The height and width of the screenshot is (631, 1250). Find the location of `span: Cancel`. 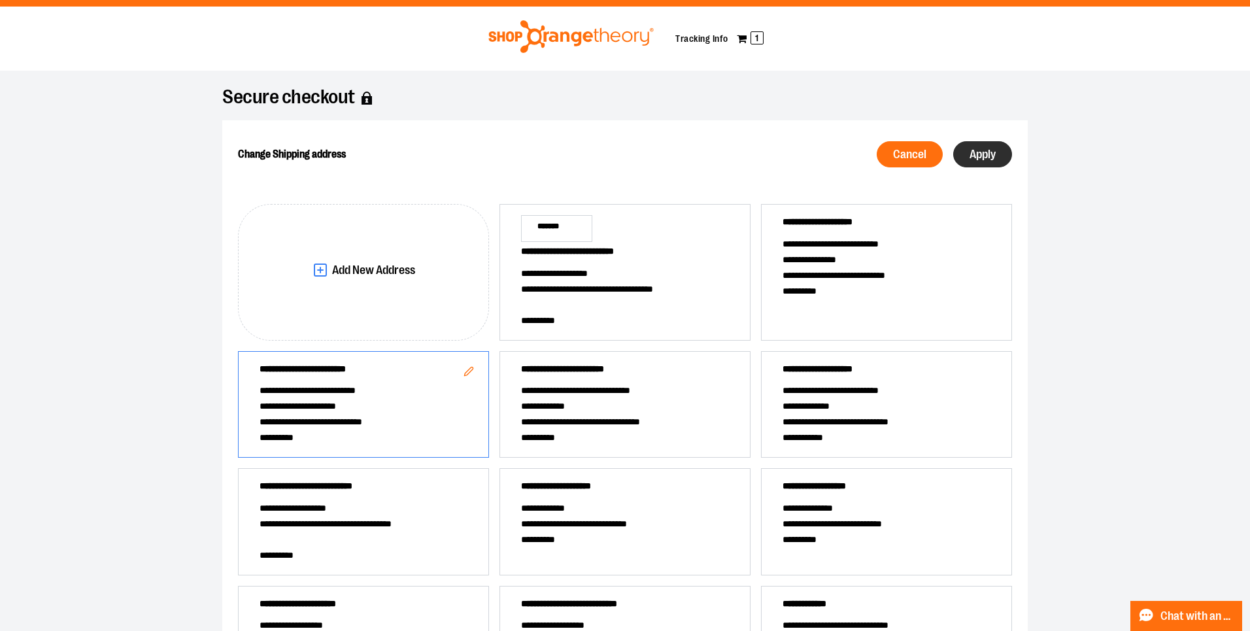

span: Cancel is located at coordinates (909, 154).